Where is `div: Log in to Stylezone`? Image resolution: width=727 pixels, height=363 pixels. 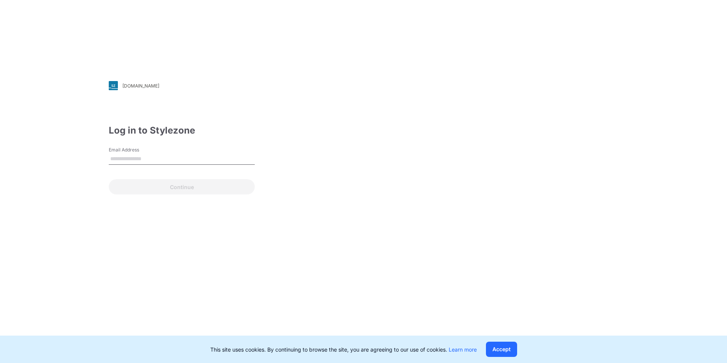 div: Log in to Stylezone is located at coordinates (182, 130).